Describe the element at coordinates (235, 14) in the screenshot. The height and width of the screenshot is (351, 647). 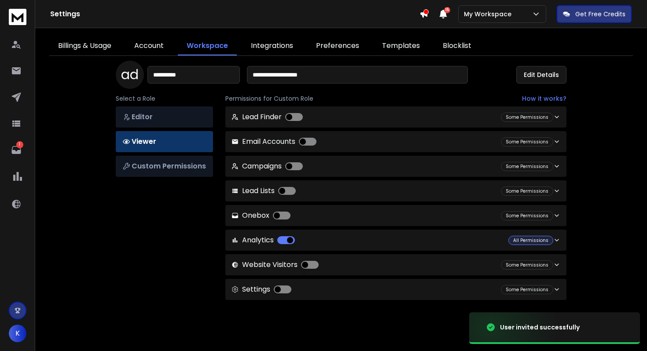
I see `h1: Settings` at that location.